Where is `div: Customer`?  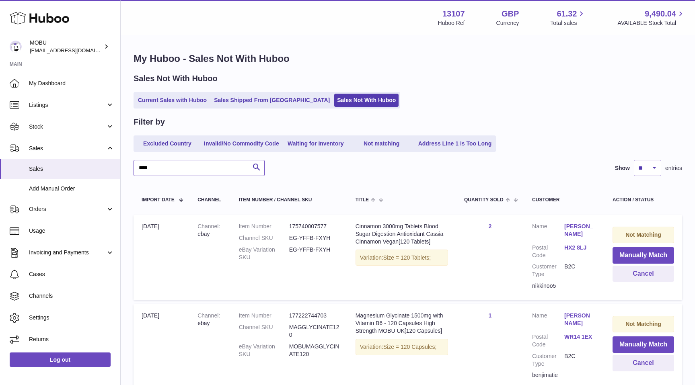 div: Customer is located at coordinates (564, 200).